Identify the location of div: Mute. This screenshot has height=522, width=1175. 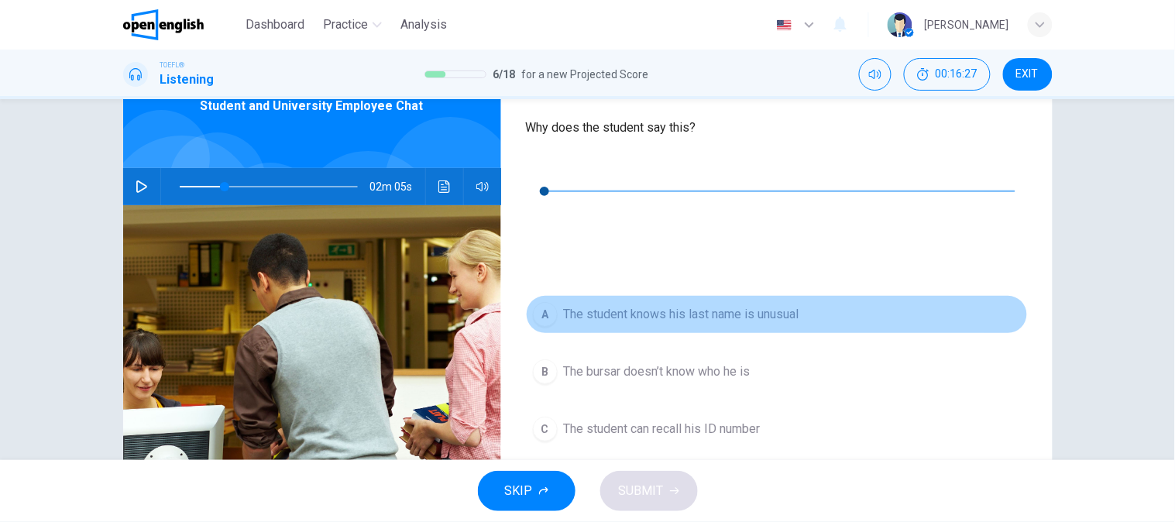
(876, 74).